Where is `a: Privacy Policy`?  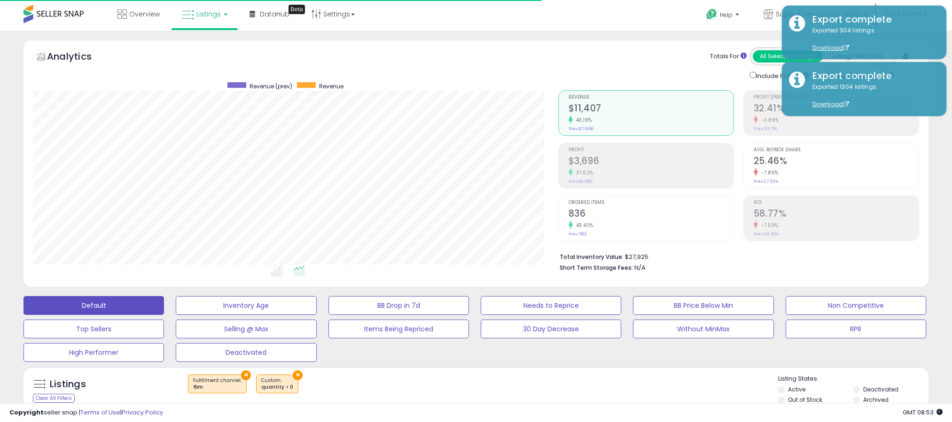
a: Privacy Policy is located at coordinates (142, 412).